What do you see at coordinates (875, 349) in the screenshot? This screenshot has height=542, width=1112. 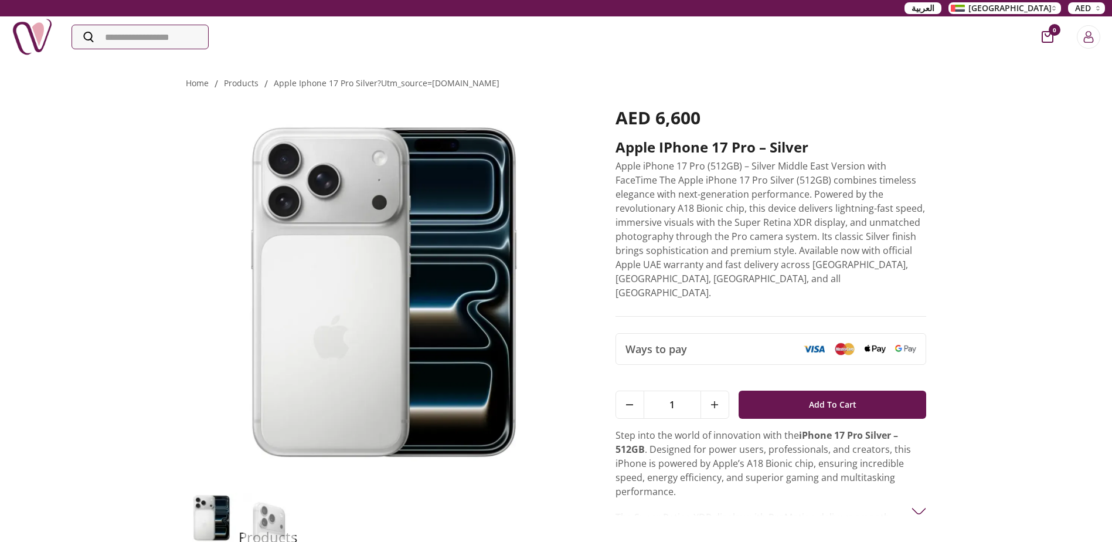 I see `img: Apple Pay` at bounding box center [875, 349].